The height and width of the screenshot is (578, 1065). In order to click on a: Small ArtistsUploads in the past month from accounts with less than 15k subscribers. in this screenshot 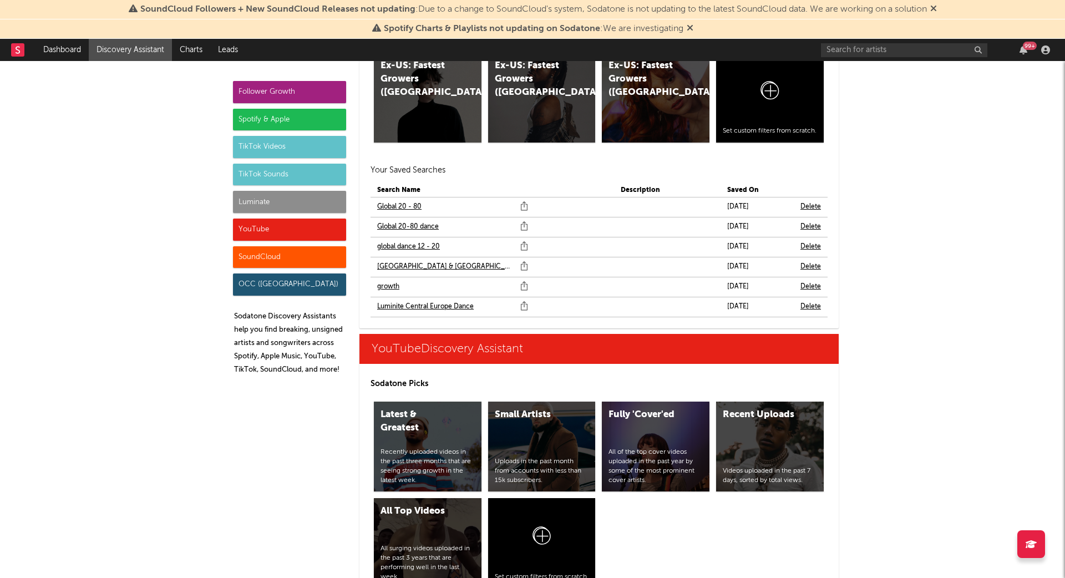, I will do `click(542, 446)`.